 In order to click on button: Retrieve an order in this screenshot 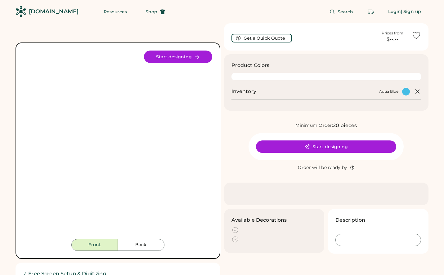, I will do `click(371, 12)`.